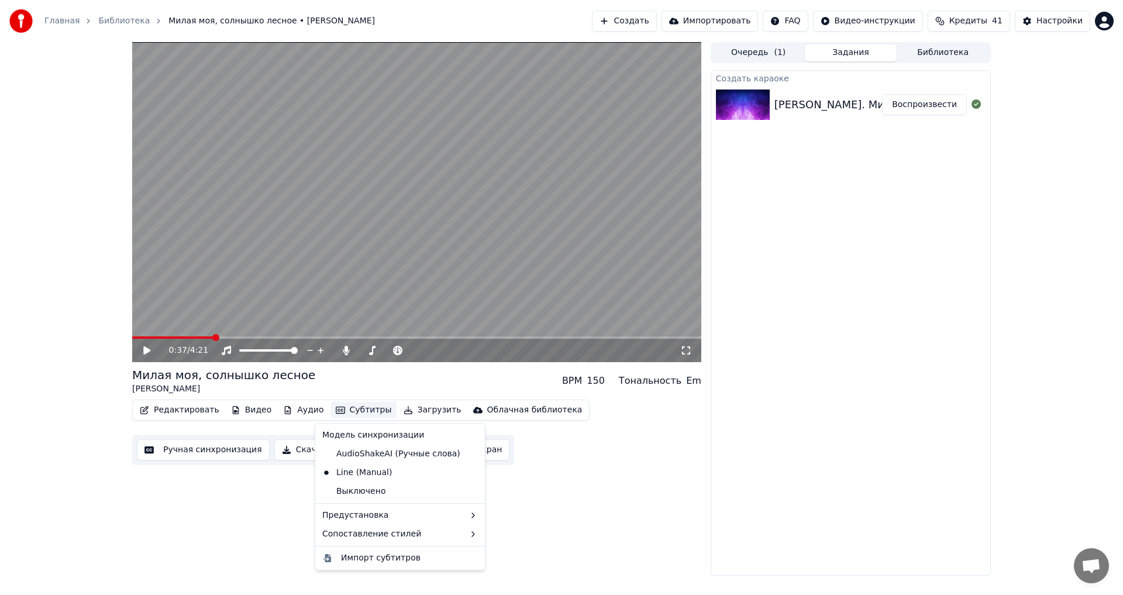 The width and height of the screenshot is (1123, 595). Describe the element at coordinates (124, 21) in the screenshot. I see `a: Библиотека` at that location.